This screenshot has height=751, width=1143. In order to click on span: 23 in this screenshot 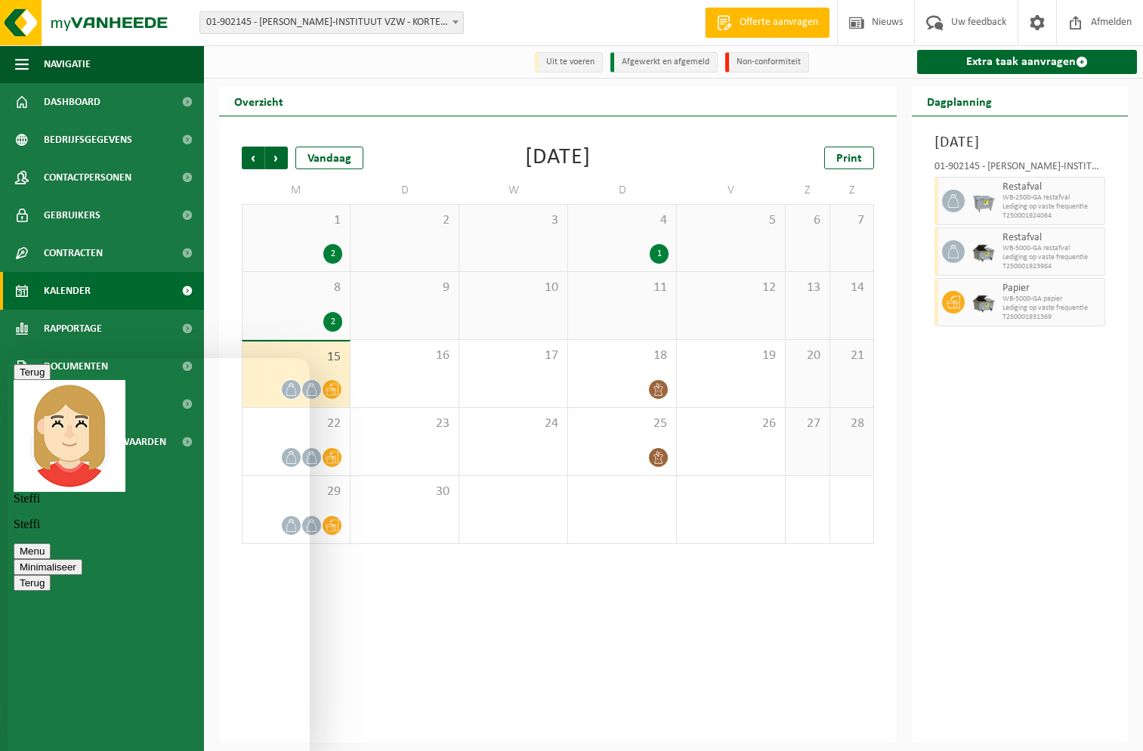, I will do `click(404, 424)`.